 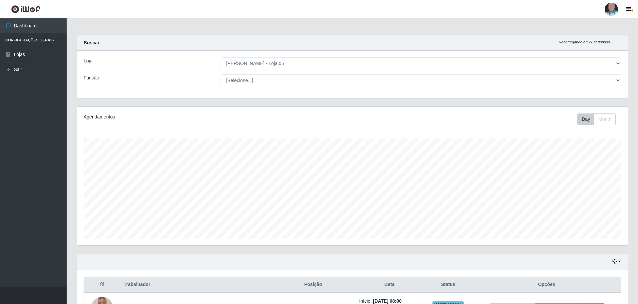 What do you see at coordinates (605, 119) in the screenshot?
I see `button: Month` at bounding box center [605, 119].